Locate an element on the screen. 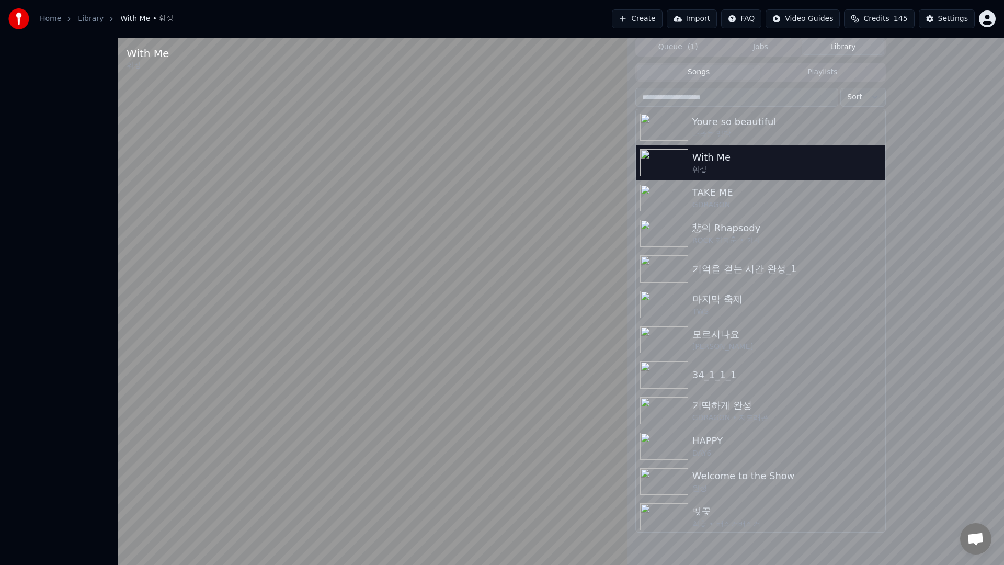 This screenshot has width=1004, height=565. span: With Me • 휘성 is located at coordinates (147, 19).